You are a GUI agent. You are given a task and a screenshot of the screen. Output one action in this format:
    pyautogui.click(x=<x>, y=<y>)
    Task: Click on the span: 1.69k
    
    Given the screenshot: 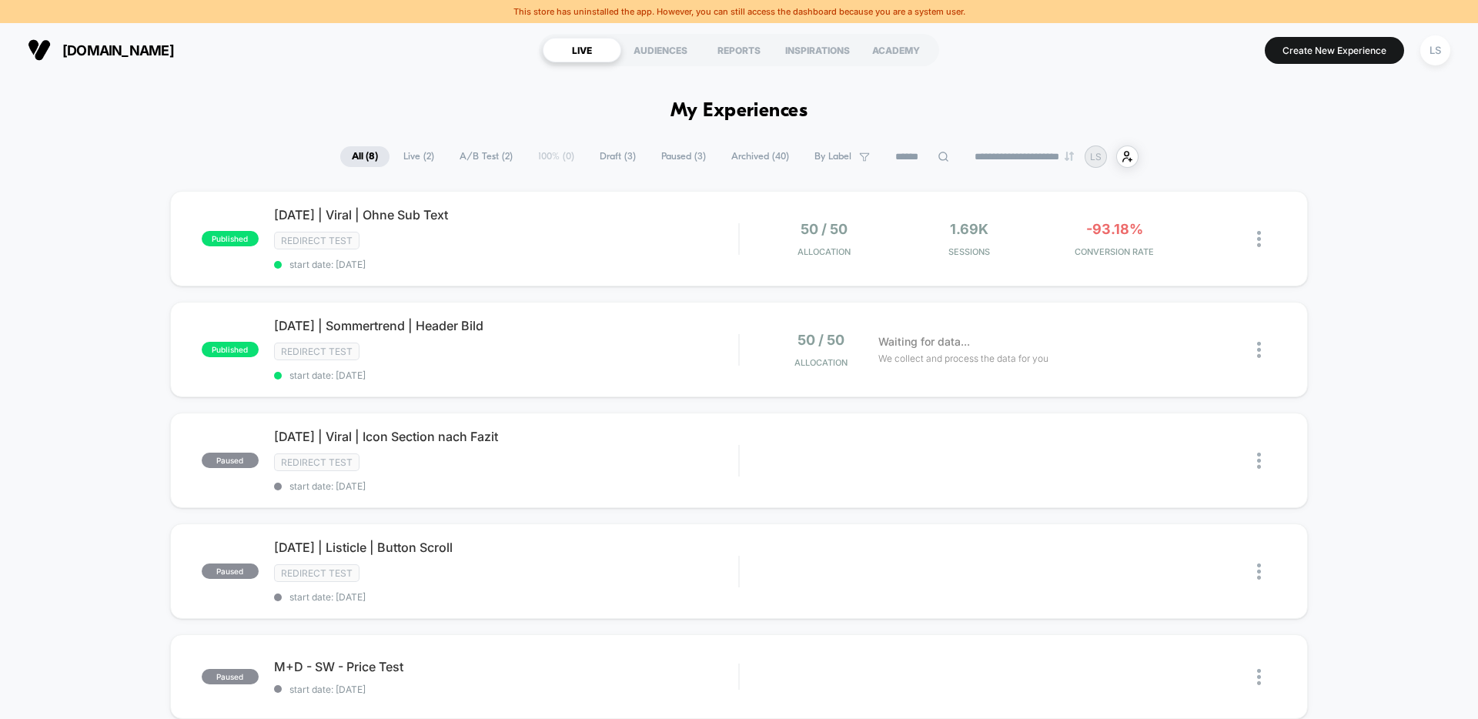 What is the action you would take?
    pyautogui.click(x=969, y=229)
    